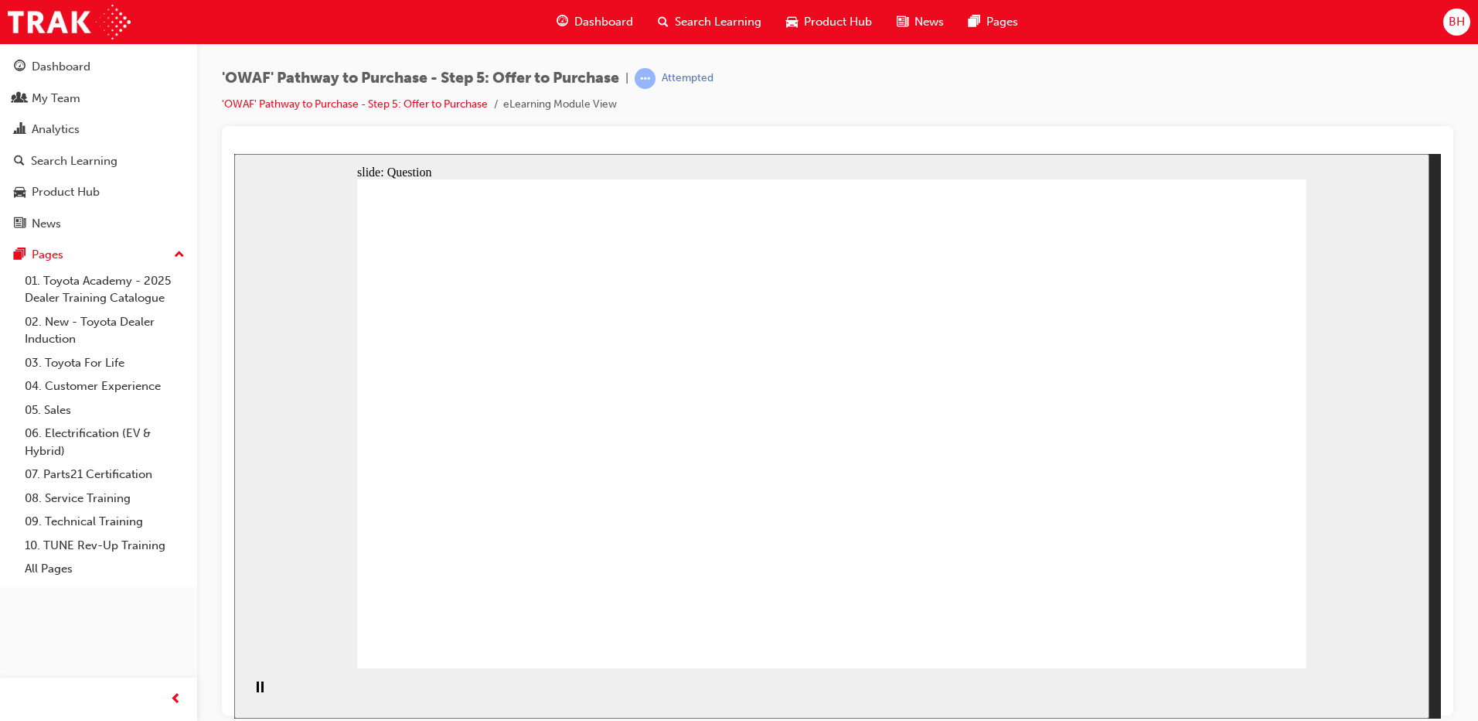 The height and width of the screenshot is (721, 1478). I want to click on a: 04. Customer Experience, so click(104, 386).